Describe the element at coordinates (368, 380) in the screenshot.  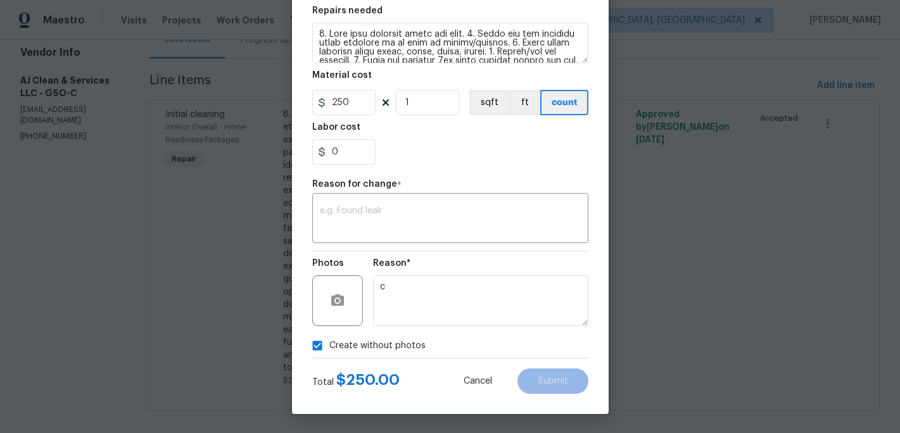
I see `span: $ 250.00` at that location.